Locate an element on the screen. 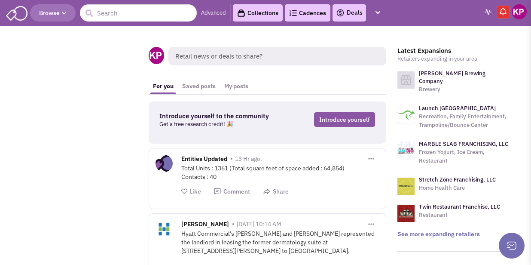  a: Keypoint Partners is located at coordinates (519, 12).